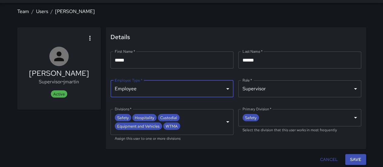 The width and height of the screenshot is (383, 167). Describe the element at coordinates (252, 51) in the screenshot. I see `label: Last Name` at that location.